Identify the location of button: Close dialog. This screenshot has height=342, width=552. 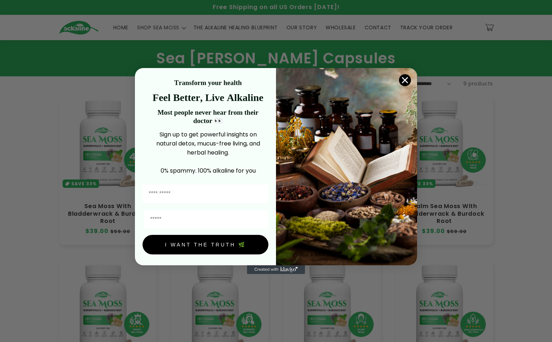
(405, 80).